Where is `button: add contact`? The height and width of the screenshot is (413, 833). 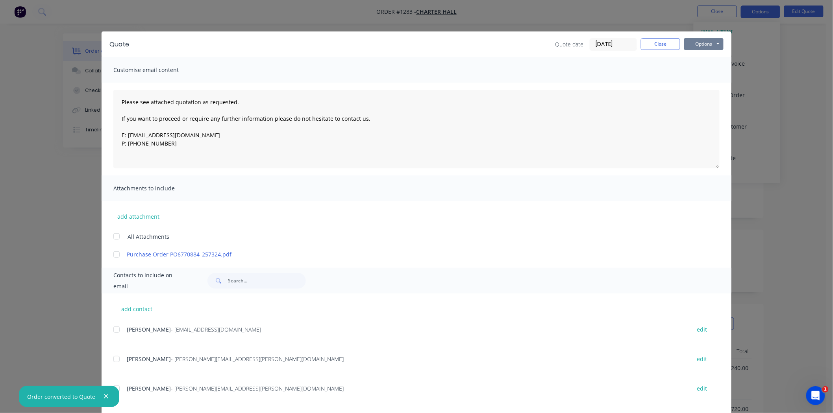
button: add contact is located at coordinates (137, 309).